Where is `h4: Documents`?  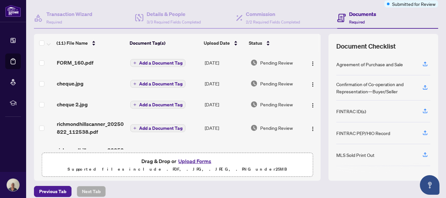 h4: Documents is located at coordinates (363, 14).